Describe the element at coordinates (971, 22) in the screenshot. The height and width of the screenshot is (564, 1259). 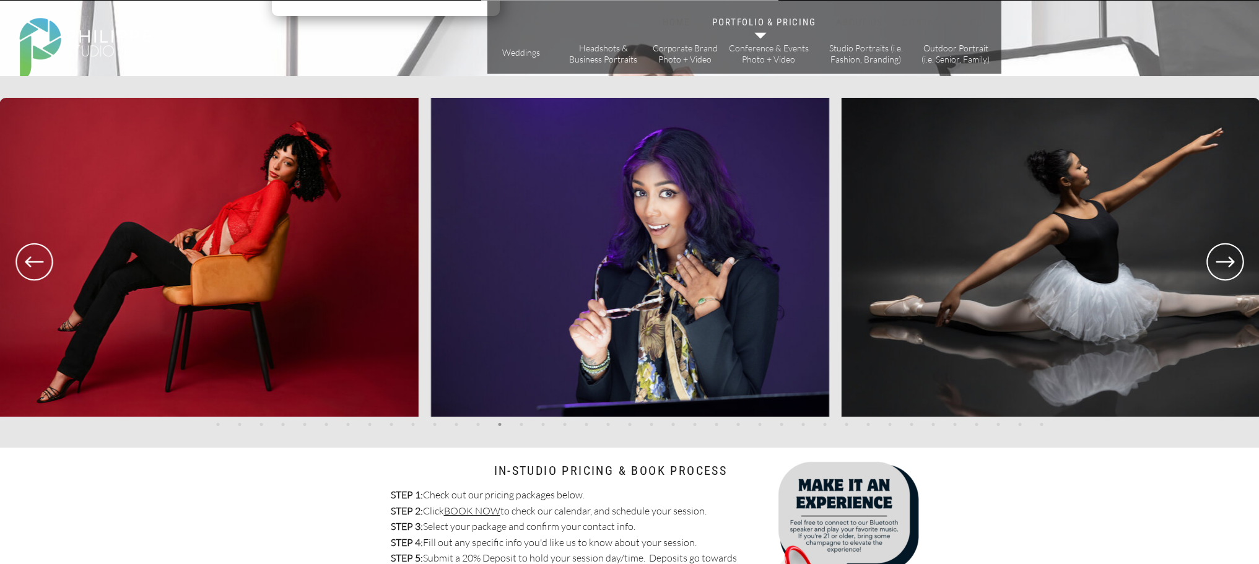
I see `nav: BLOG` at that location.